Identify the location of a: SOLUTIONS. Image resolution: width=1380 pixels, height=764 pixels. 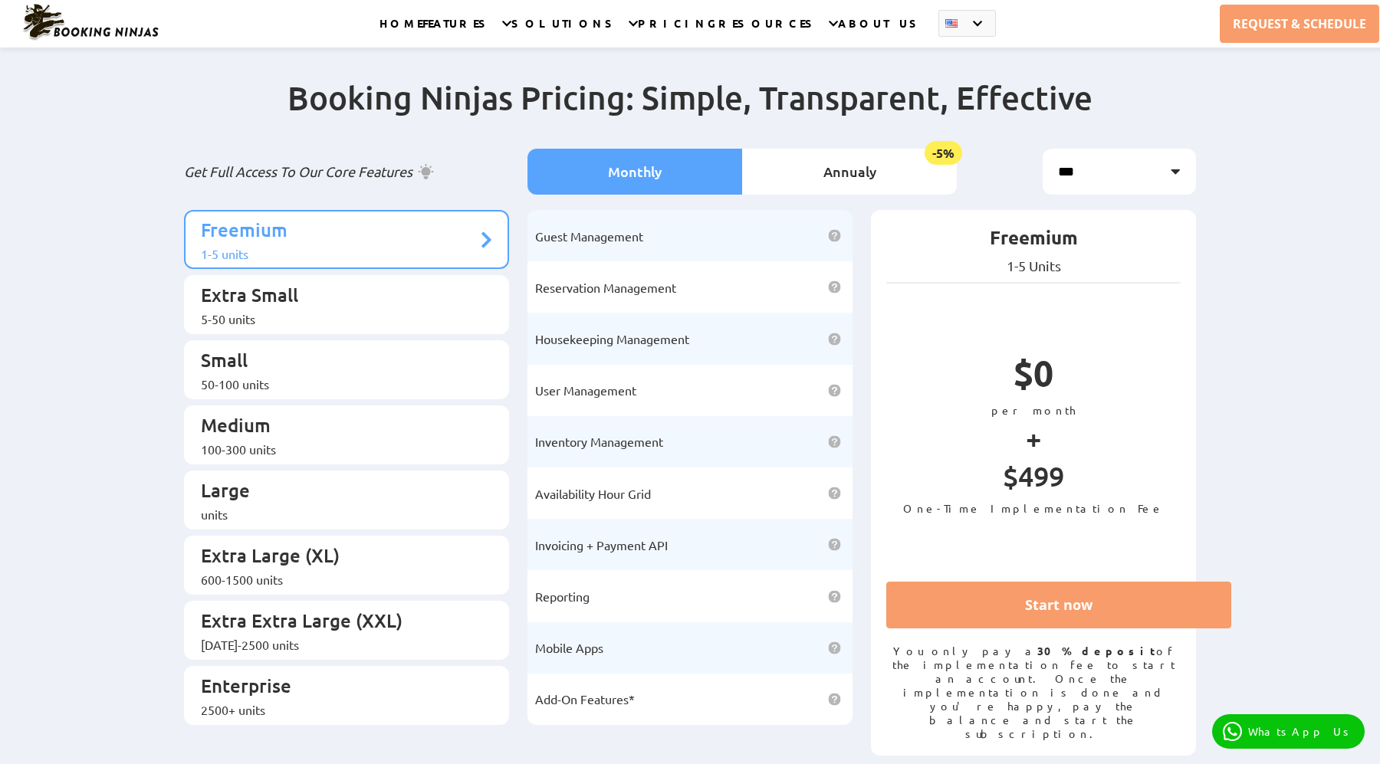
(565, 31).